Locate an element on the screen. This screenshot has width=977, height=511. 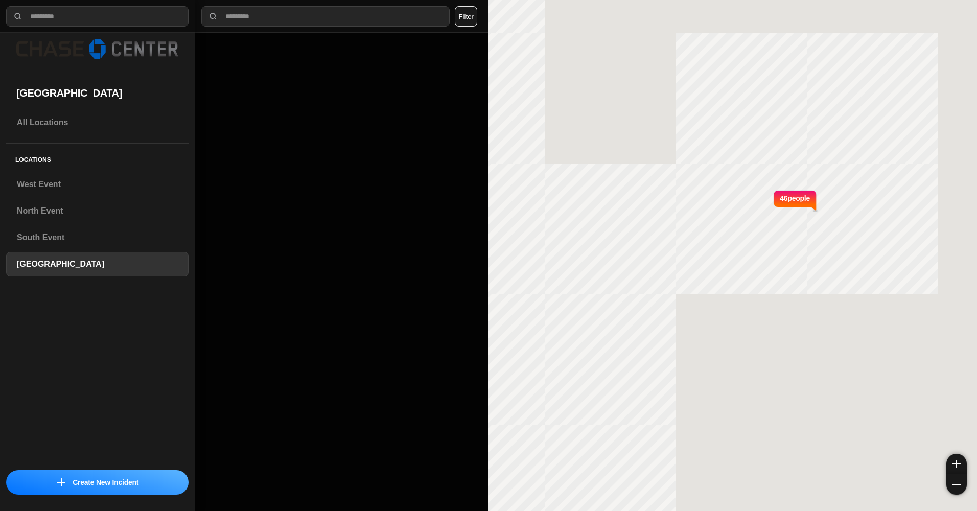
button: zoom-out is located at coordinates (957, 485).